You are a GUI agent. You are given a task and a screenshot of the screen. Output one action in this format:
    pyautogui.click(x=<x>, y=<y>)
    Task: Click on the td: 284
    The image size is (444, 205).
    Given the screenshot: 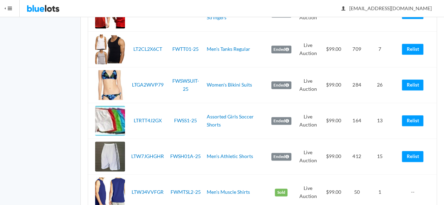 What is the action you would take?
    pyautogui.click(x=356, y=85)
    